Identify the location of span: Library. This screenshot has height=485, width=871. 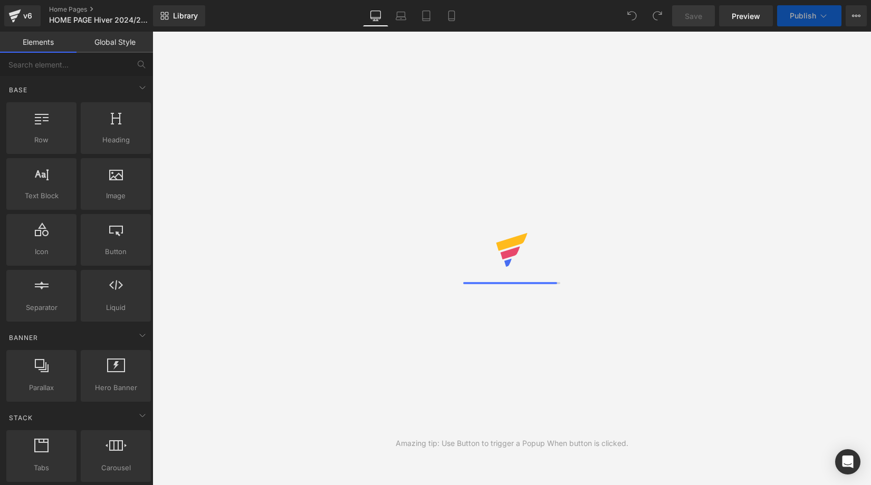
(185, 16).